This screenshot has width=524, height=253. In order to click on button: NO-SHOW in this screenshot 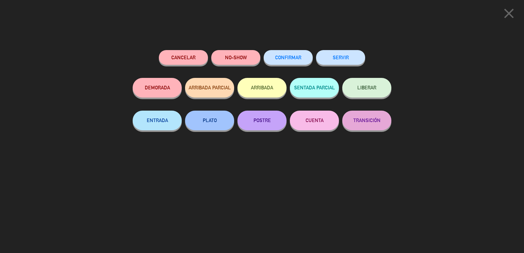, I will do `click(236, 57)`.